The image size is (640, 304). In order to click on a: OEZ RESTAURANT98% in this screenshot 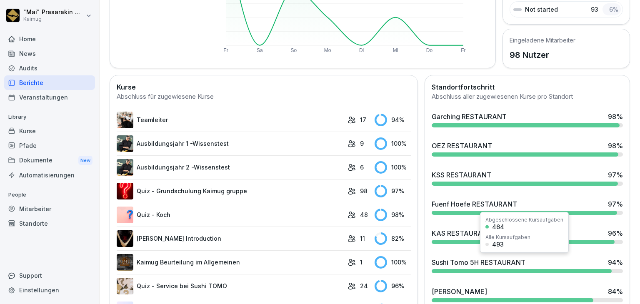, I will do `click(527, 149)`.